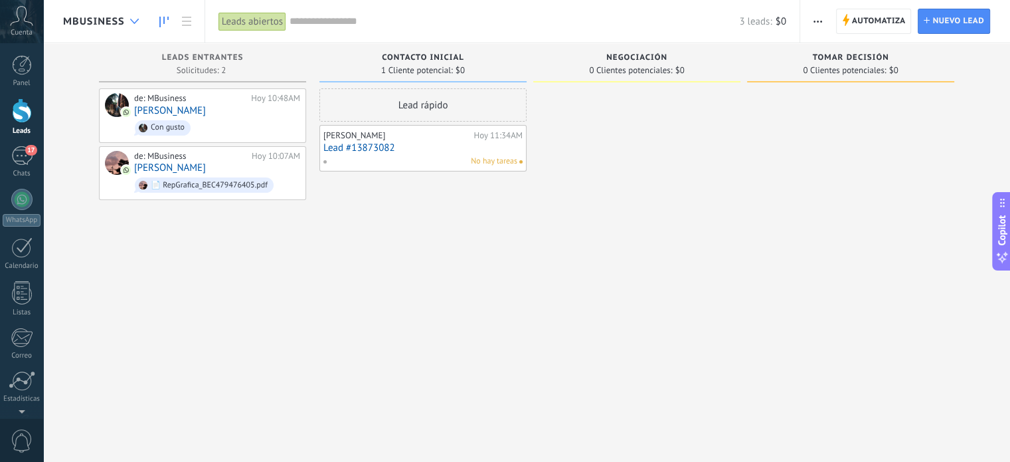  What do you see at coordinates (22, 131) in the screenshot?
I see `div: Leads` at bounding box center [22, 131].